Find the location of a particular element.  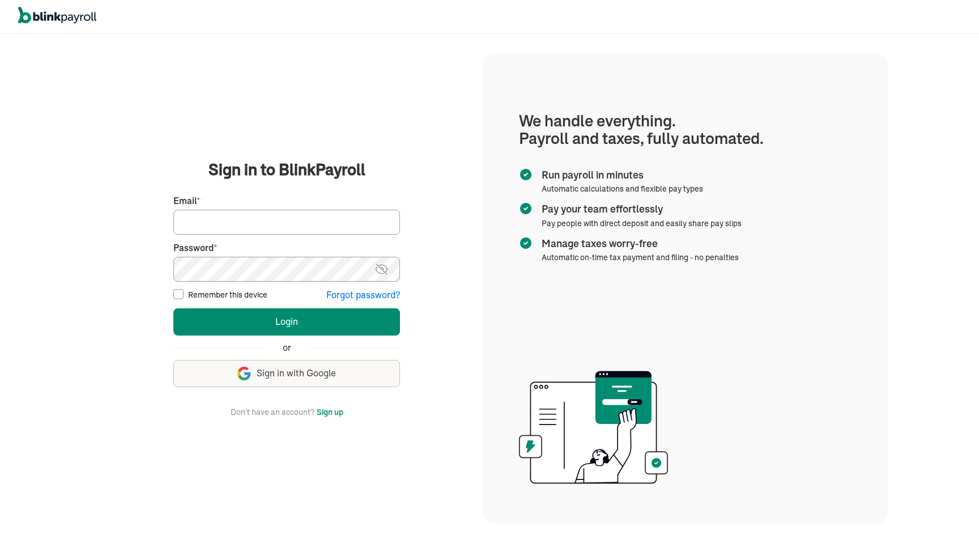

span: Run payroll in minutes is located at coordinates (620, 175).